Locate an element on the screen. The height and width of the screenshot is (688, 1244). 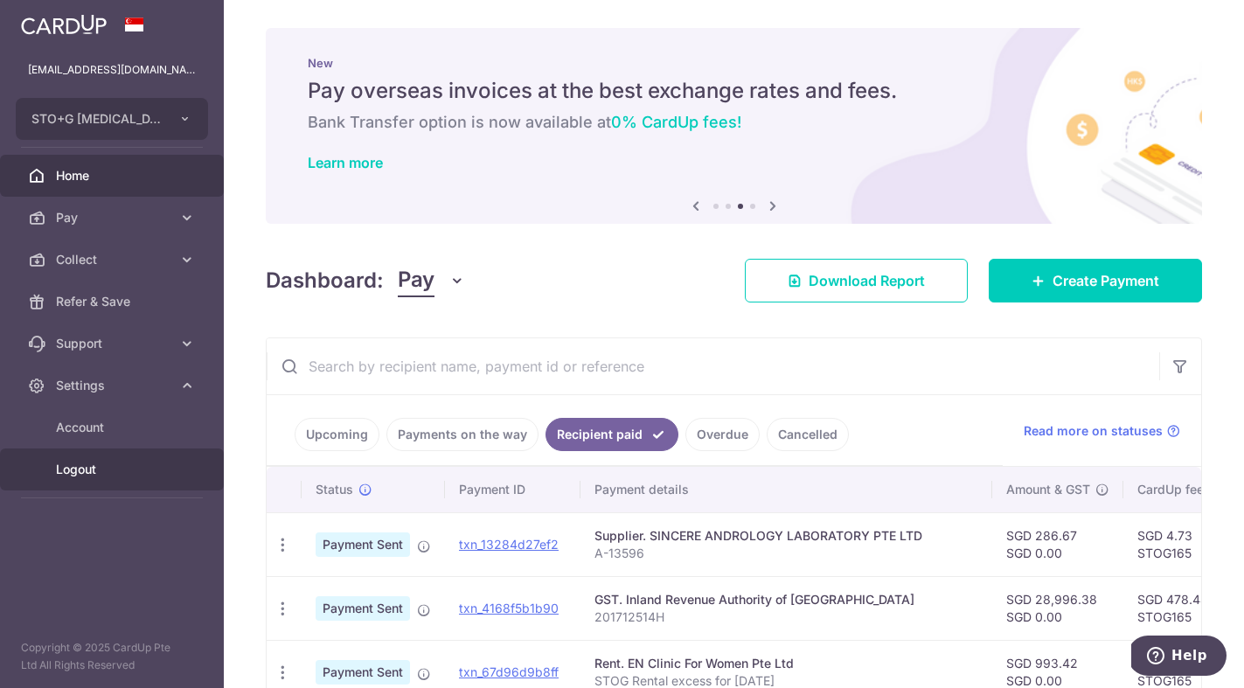
a: Cancelled is located at coordinates (808, 435).